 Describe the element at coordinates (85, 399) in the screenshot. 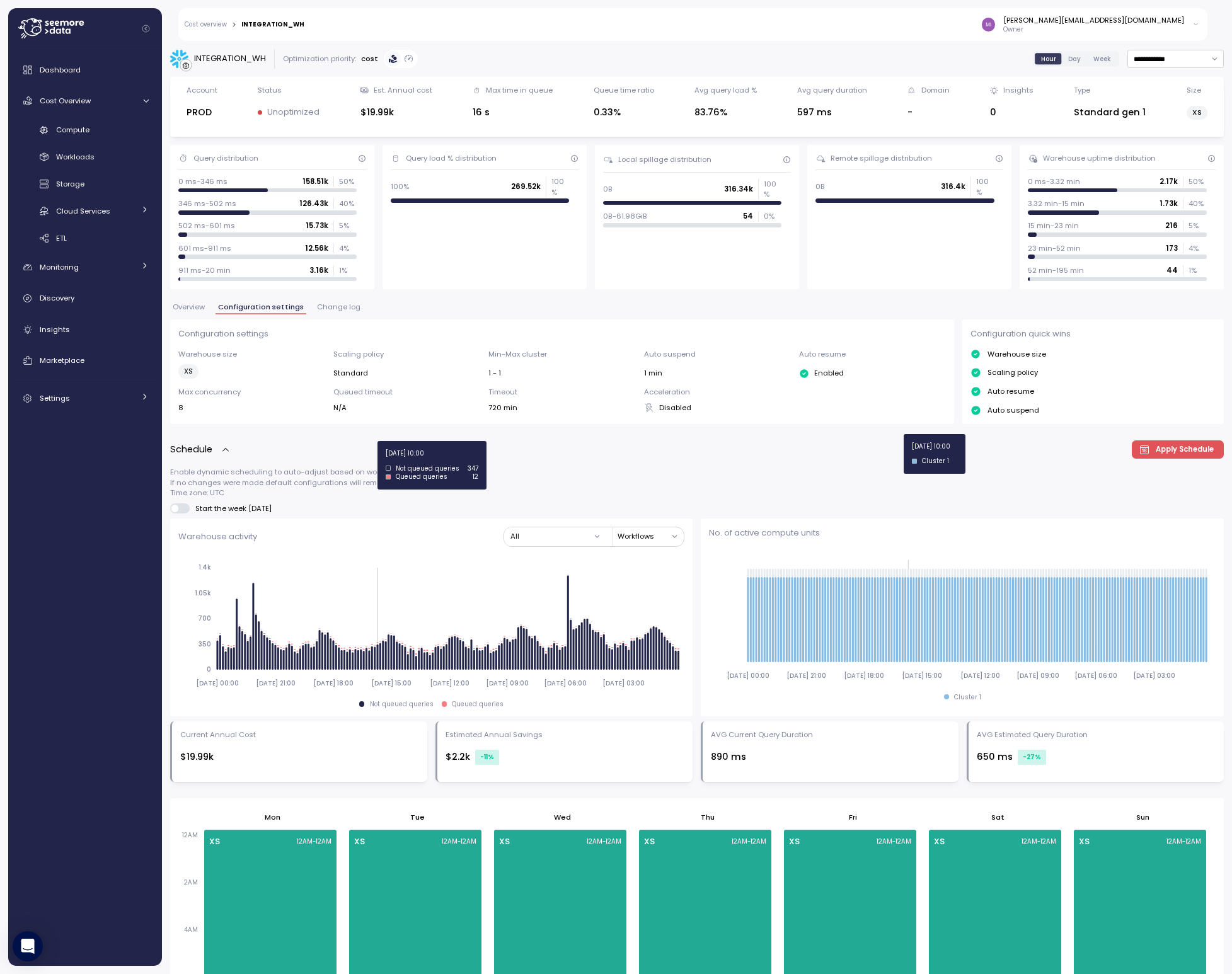

I see `a: Settings` at that location.